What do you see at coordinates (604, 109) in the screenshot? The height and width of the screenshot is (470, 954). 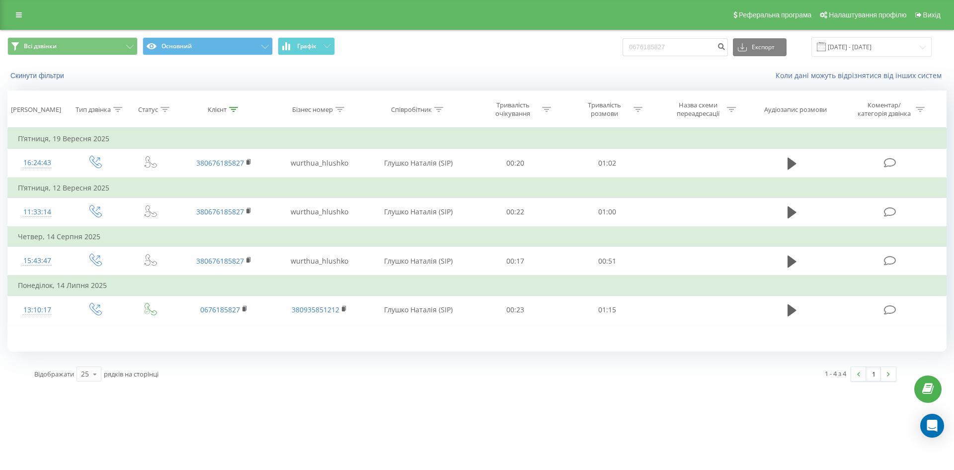 I see `div: Тривалість розмови` at bounding box center [604, 109].